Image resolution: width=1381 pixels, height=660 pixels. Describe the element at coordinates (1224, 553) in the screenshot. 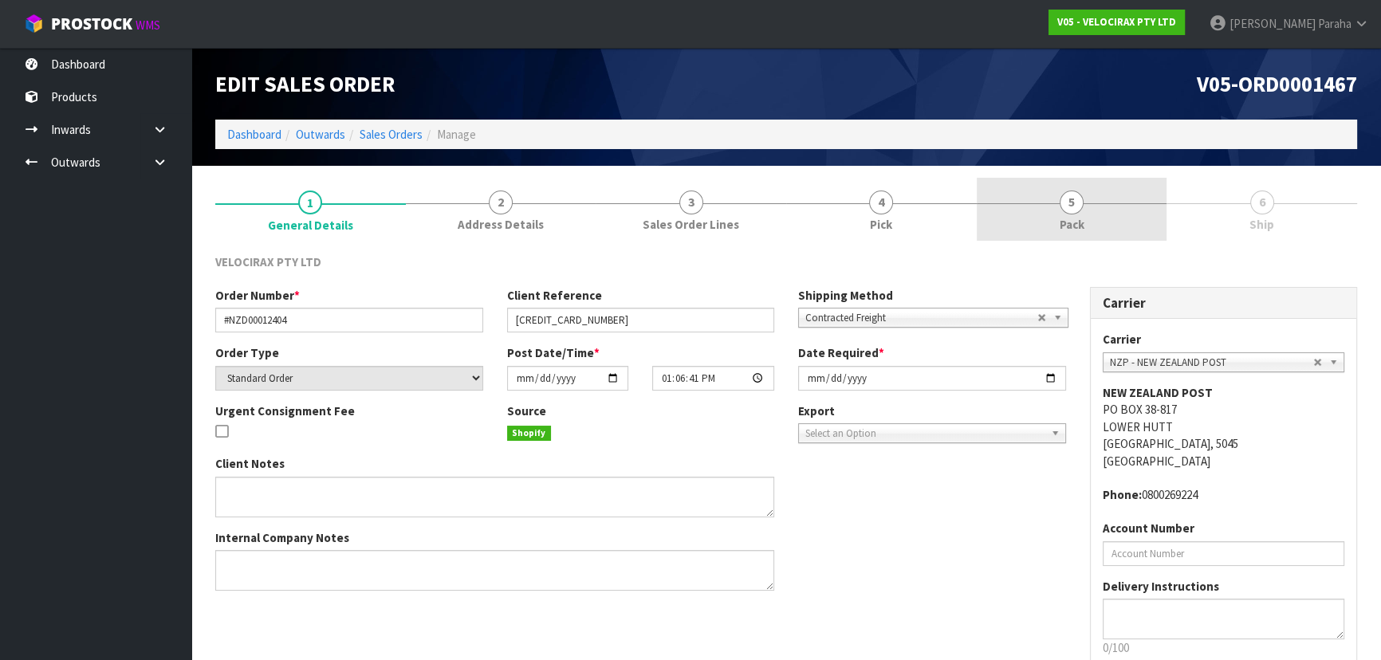

I see `input: Account Number` at that location.